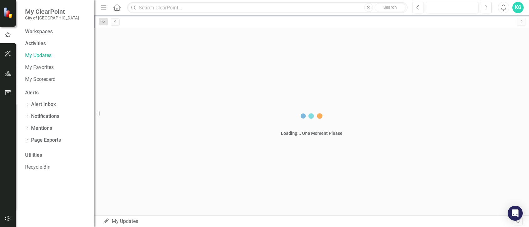  Describe the element at coordinates (41, 128) in the screenshot. I see `a: Mentions` at that location.